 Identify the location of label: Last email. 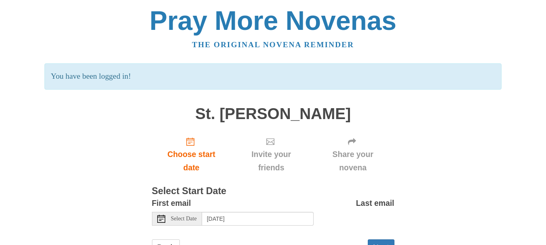
(375, 203).